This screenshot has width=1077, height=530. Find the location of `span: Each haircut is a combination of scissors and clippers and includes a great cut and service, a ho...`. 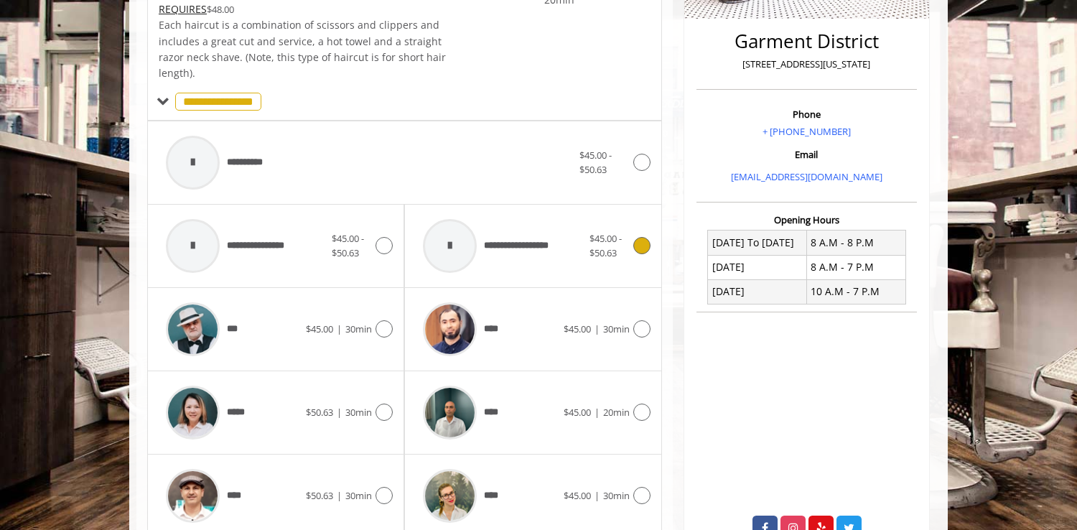

span: Each haircut is a combination of scissors and clippers and includes a great cut and service, a ho... is located at coordinates (302, 49).